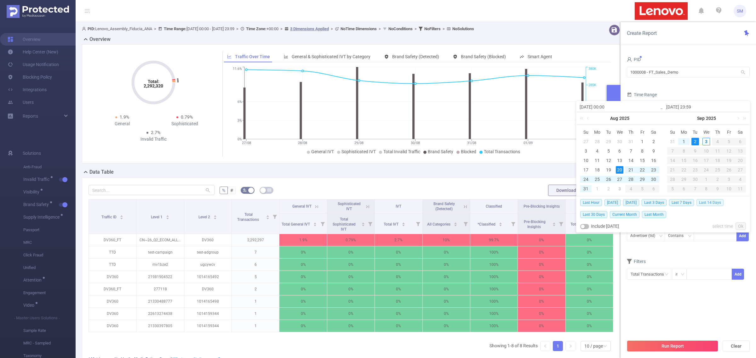  I want to click on a: Integrations, so click(27, 90).